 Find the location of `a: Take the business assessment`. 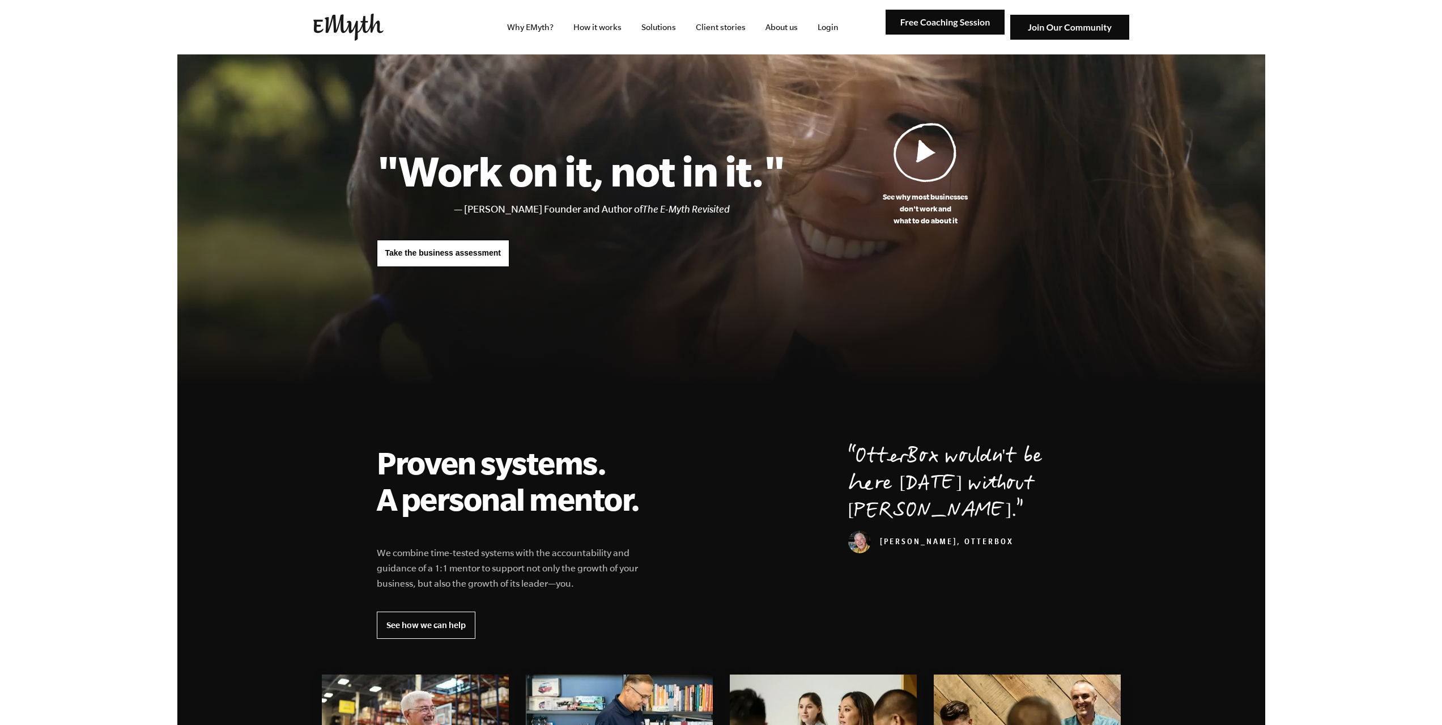

a: Take the business assessment is located at coordinates (443, 253).